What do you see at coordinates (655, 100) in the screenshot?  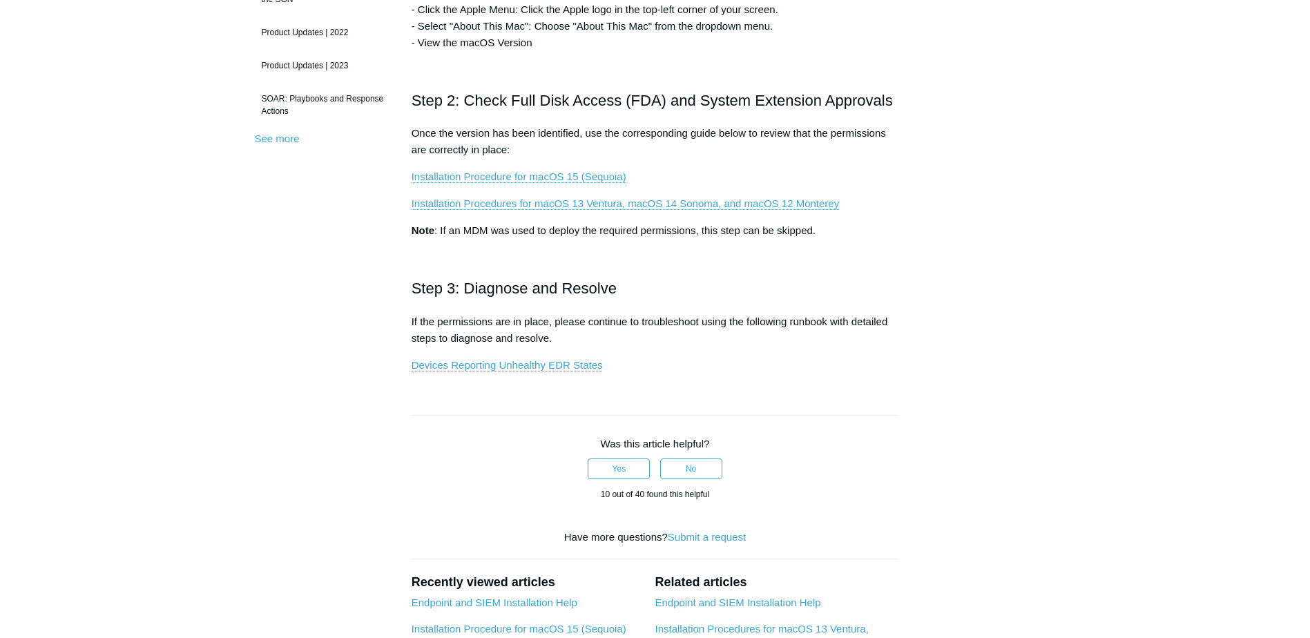 I see `h2: Step 2: Check Full Disk Access (FDA) and System Extension Approvals` at bounding box center [655, 100].